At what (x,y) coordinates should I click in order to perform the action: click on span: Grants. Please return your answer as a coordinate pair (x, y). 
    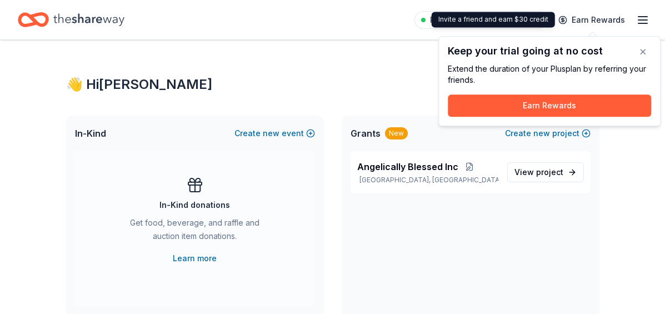
    Looking at the image, I should click on (365, 133).